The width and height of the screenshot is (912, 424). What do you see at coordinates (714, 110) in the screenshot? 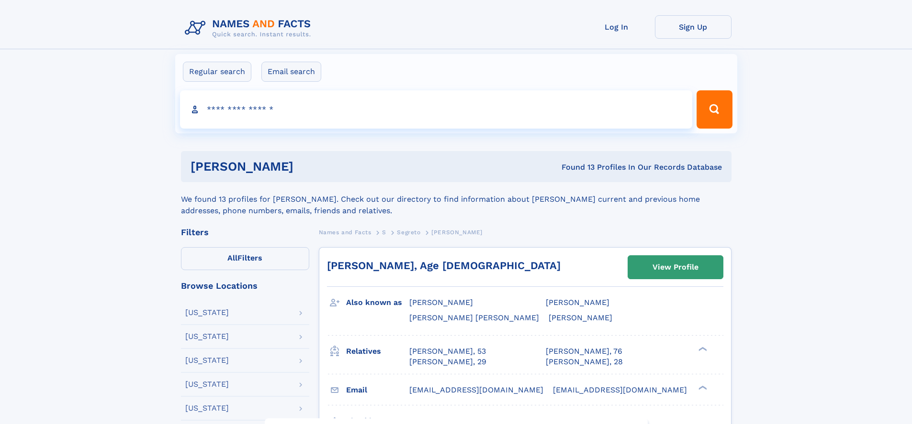
I see `button: Search Button` at bounding box center [714, 110].